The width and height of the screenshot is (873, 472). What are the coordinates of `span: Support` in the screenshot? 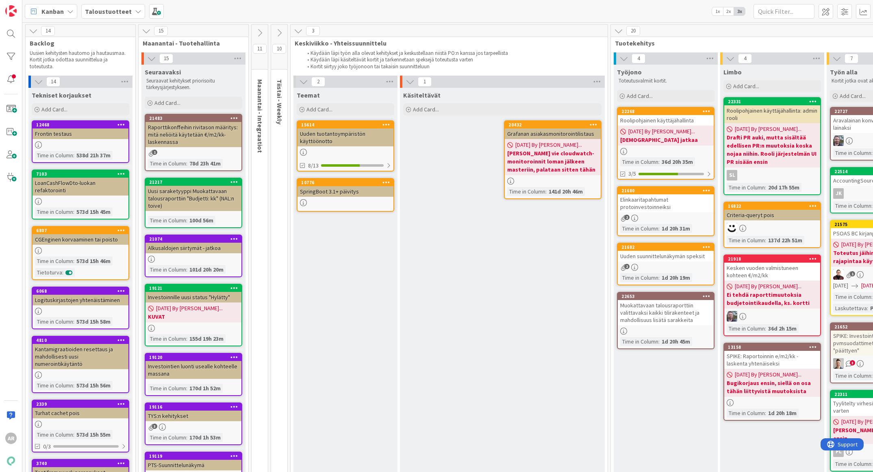 It's located at (27, 6).